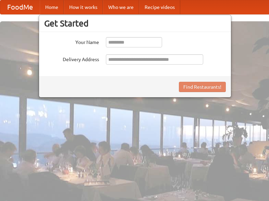 This screenshot has width=269, height=201. Describe the element at coordinates (135, 23) in the screenshot. I see `h3: Get Started` at that location.